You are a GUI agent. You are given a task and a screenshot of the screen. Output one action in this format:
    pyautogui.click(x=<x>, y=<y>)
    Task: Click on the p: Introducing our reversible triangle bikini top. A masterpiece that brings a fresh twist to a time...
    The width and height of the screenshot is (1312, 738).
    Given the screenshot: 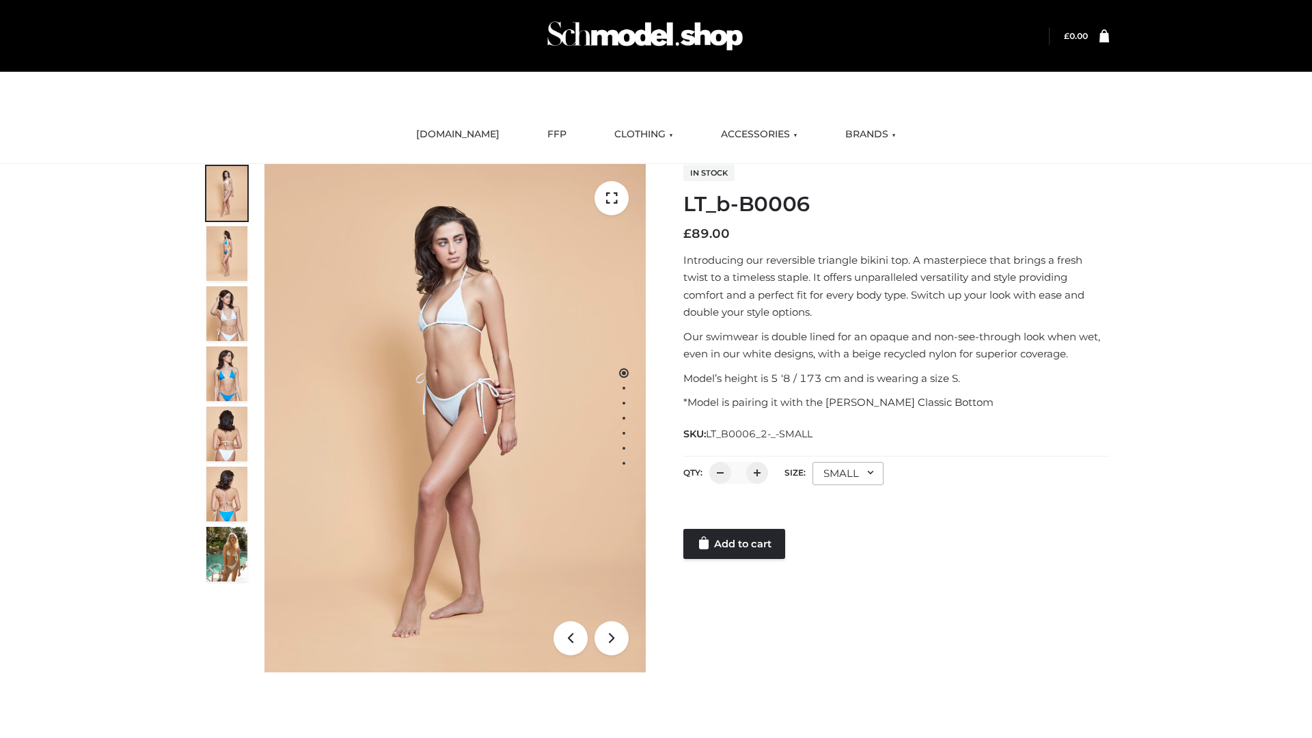 What is the action you would take?
    pyautogui.click(x=896, y=286)
    